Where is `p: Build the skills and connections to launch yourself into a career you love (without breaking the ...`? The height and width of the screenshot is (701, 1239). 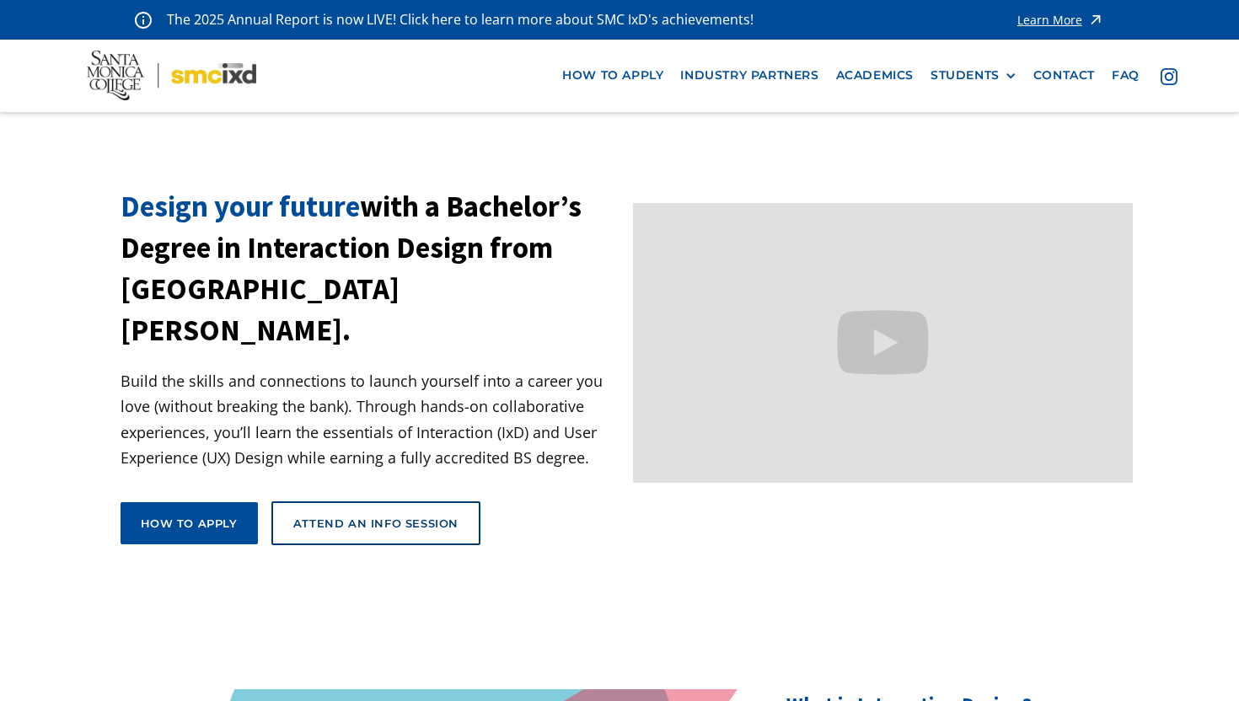
p: Build the skills and connections to launch yourself into a career you love (without breaking the ... is located at coordinates (370, 420).